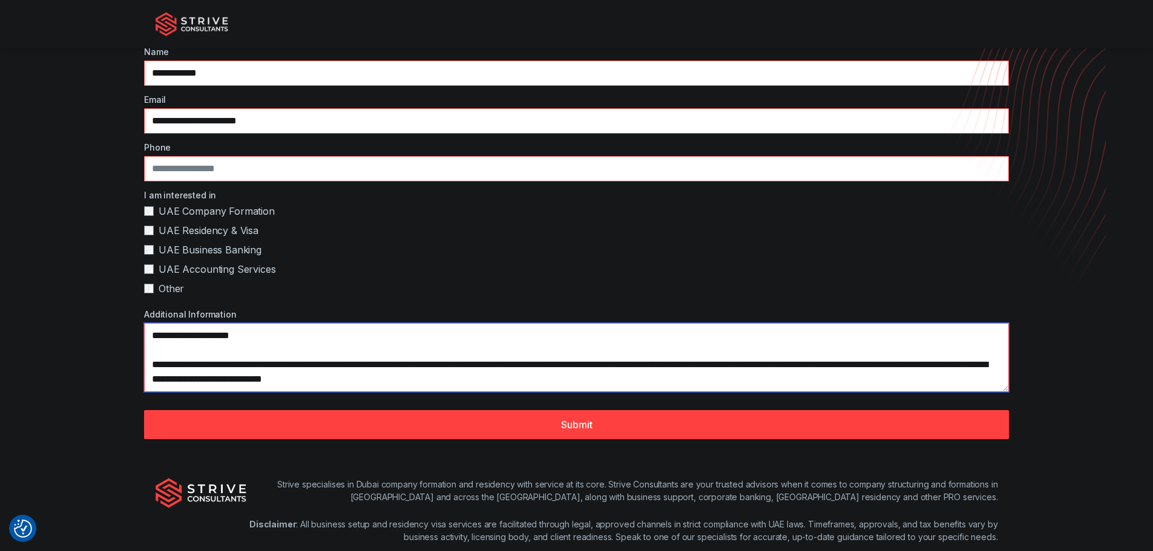 This screenshot has width=1153, height=551. What do you see at coordinates (272, 524) in the screenshot?
I see `strong: Disclaimer` at bounding box center [272, 524].